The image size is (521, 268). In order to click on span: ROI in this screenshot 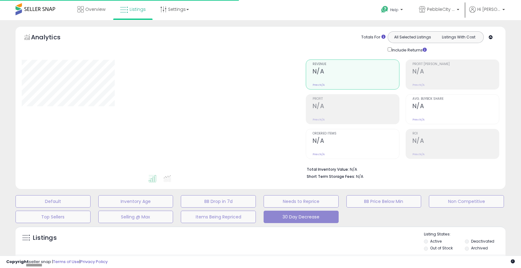, I will do `click(456, 134)`.